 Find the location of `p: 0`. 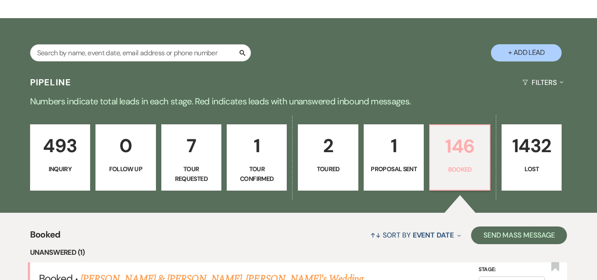

p: 0 is located at coordinates (125, 145).